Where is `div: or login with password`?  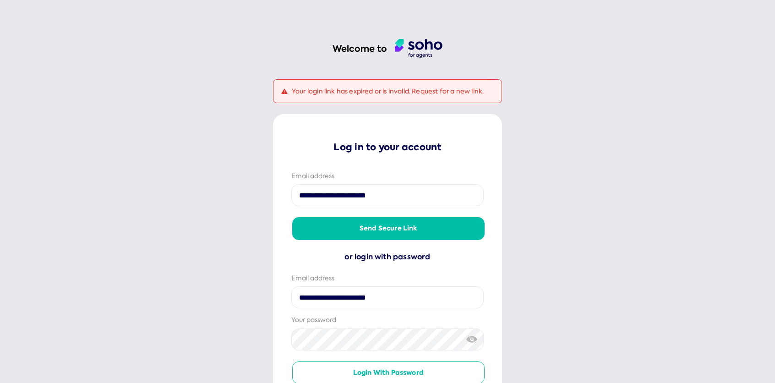
div: or login with password is located at coordinates (387, 257).